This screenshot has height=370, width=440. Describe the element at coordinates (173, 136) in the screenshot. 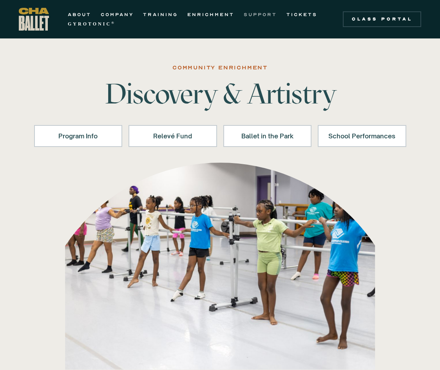

I see `div: Relevé Fund` at that location.